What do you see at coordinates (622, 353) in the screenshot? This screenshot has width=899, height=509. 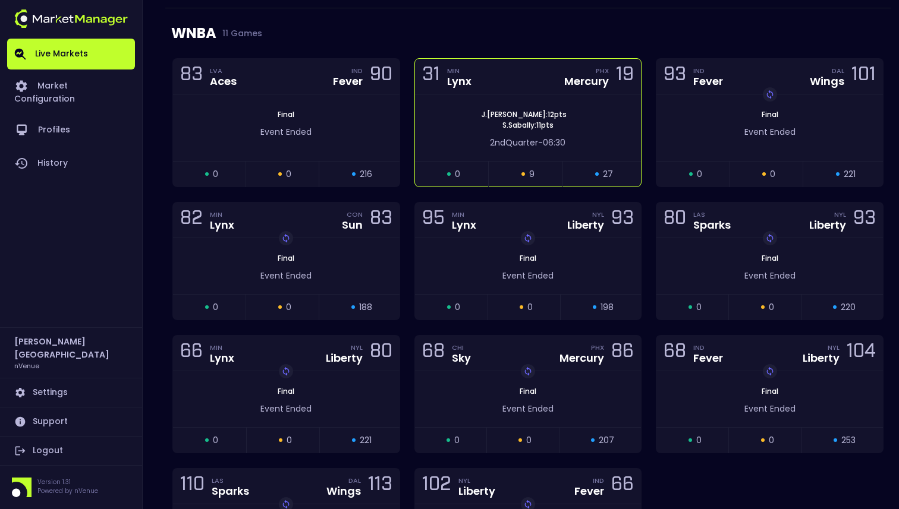 I see `div: 86` at bounding box center [622, 353].